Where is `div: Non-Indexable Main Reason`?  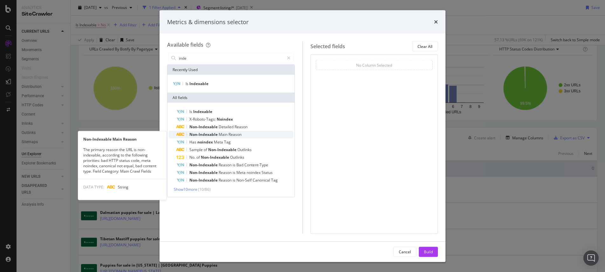
div: Non-Indexable Main Reason is located at coordinates (122, 139).